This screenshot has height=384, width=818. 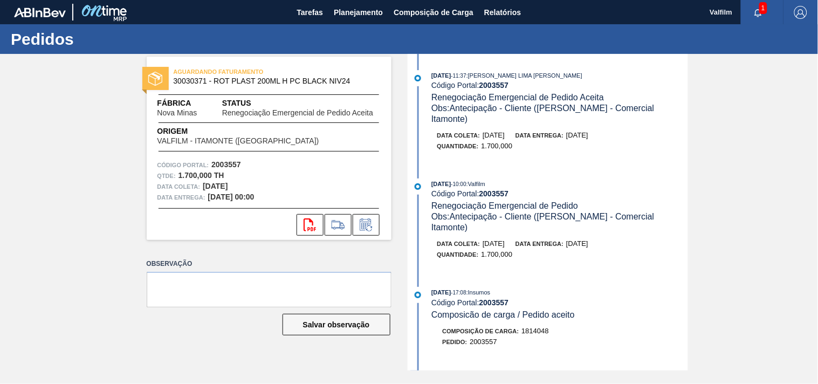 I want to click on span: Fábrica, so click(x=190, y=103).